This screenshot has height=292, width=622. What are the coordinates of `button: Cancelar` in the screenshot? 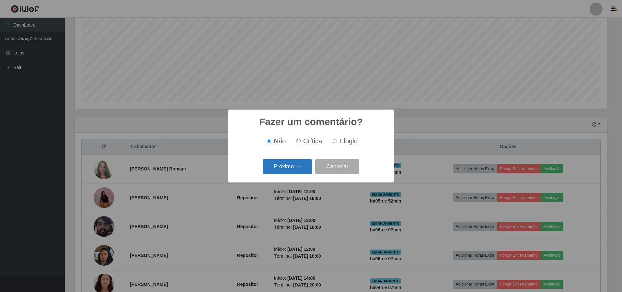 It's located at (337, 167).